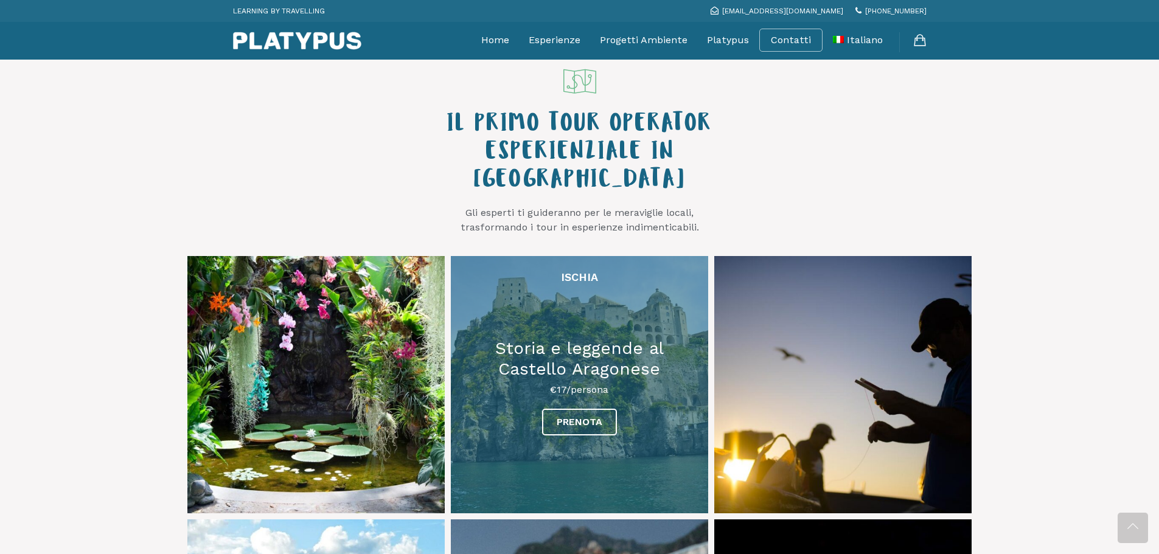  I want to click on p: LEARNING BY TRAVELLING, so click(279, 11).